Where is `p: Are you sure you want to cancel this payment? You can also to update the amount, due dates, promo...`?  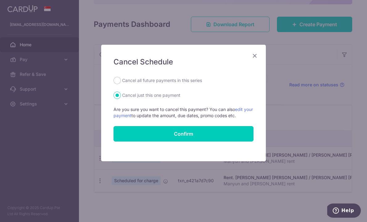
p: Are you sure you want to cancel this payment? You can also to update the amount, due dates, promo... is located at coordinates (183, 112).